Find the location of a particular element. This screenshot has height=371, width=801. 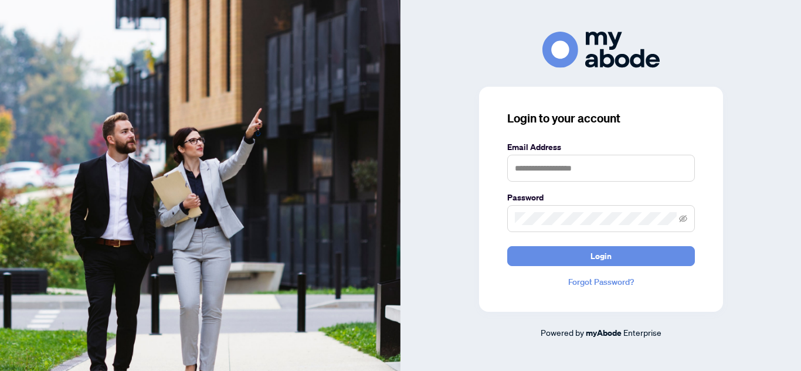

span: Enterprise is located at coordinates (642, 333).